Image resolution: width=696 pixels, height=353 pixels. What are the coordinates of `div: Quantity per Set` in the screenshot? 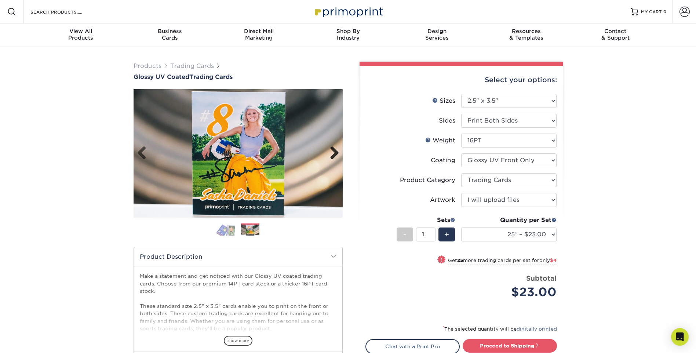 It's located at (509, 220).